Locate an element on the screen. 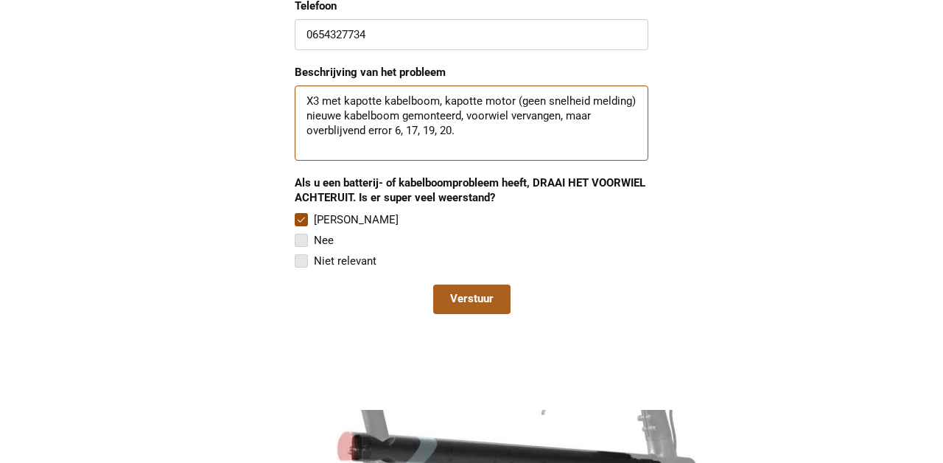  div: Nee is located at coordinates (323, 240).